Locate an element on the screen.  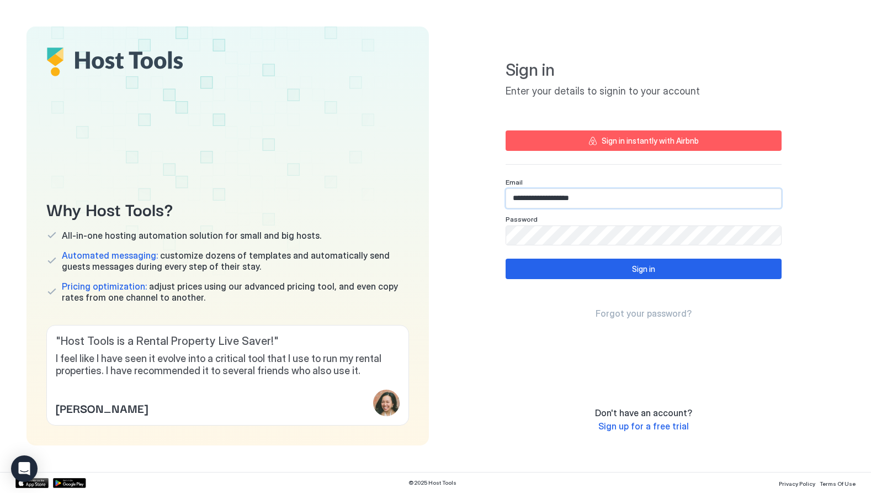
span: Enter your details to signin to your account is located at coordinates (644, 91).